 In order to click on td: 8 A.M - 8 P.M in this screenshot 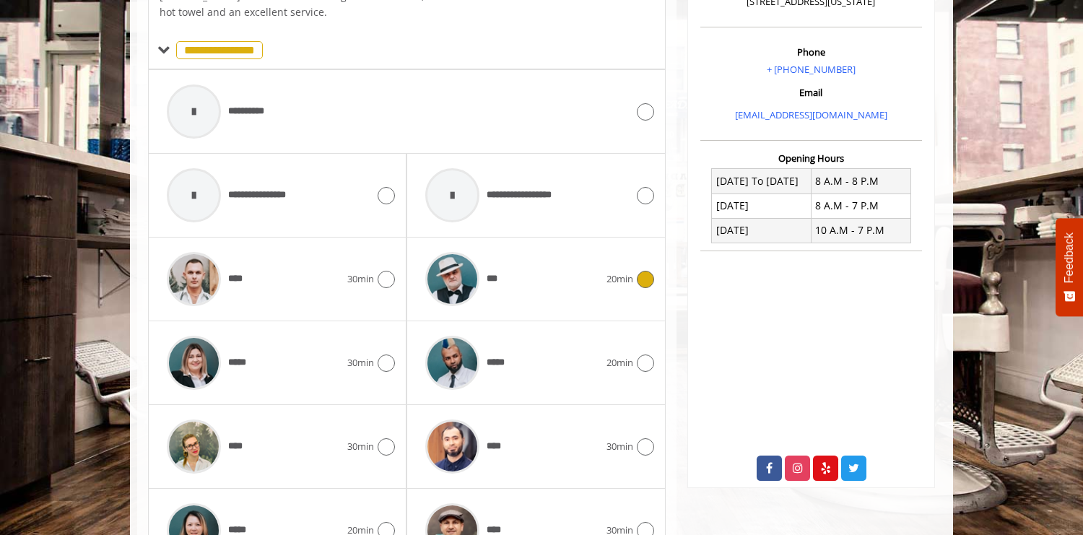, I will do `click(861, 181)`.